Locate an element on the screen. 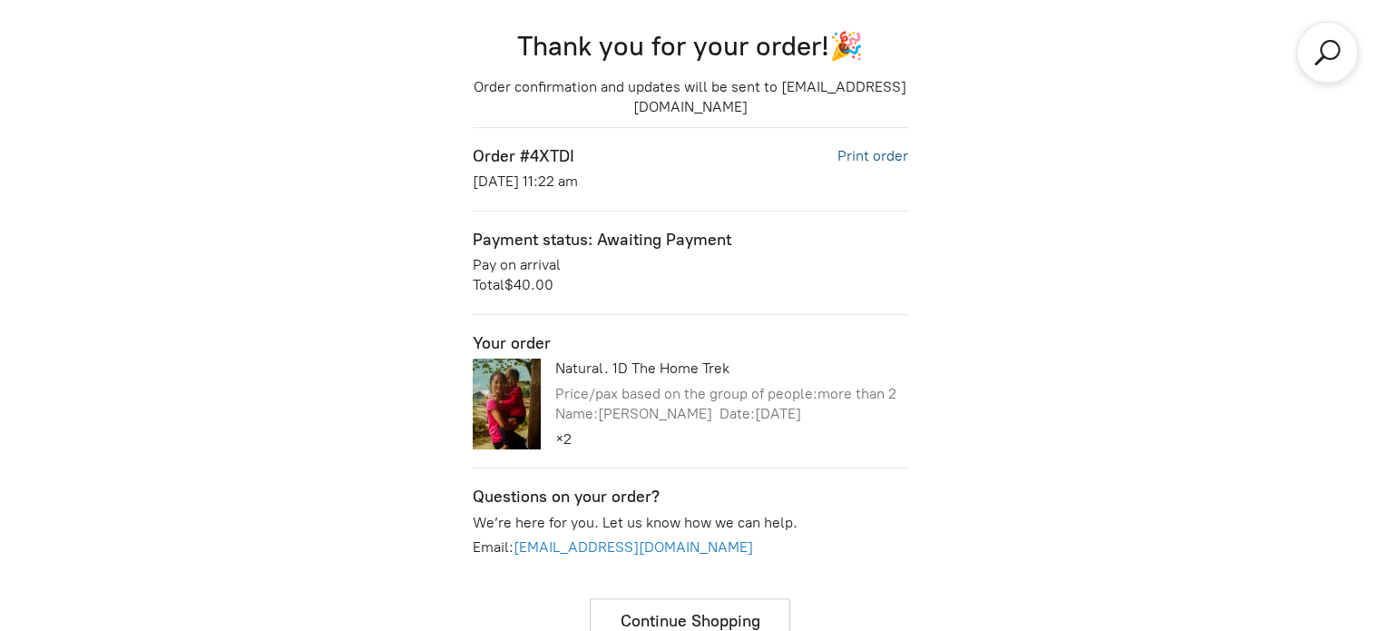  div: Email: is located at coordinates (690, 547).